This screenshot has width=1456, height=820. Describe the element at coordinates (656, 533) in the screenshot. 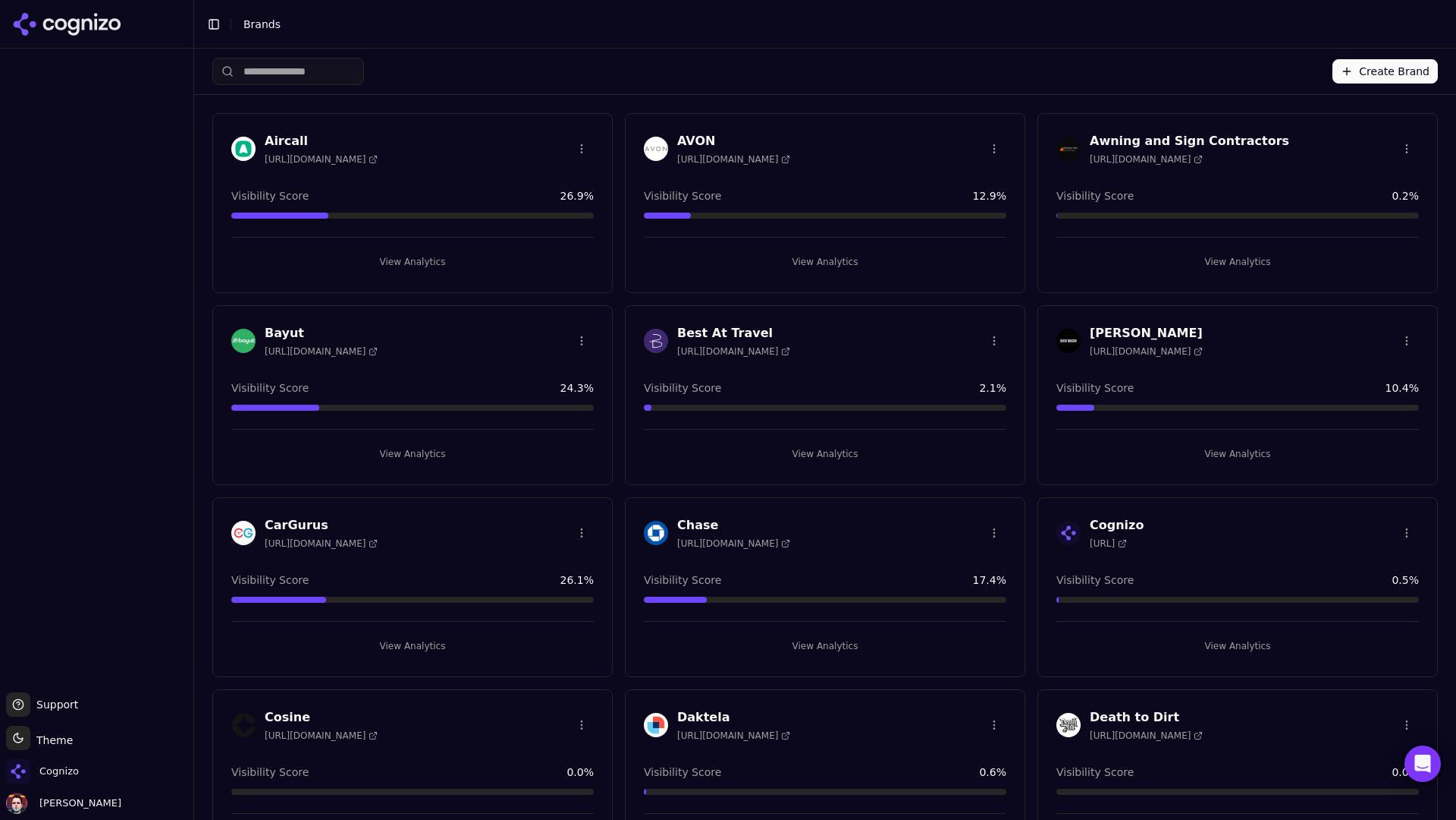

I see `img: Chase` at that location.